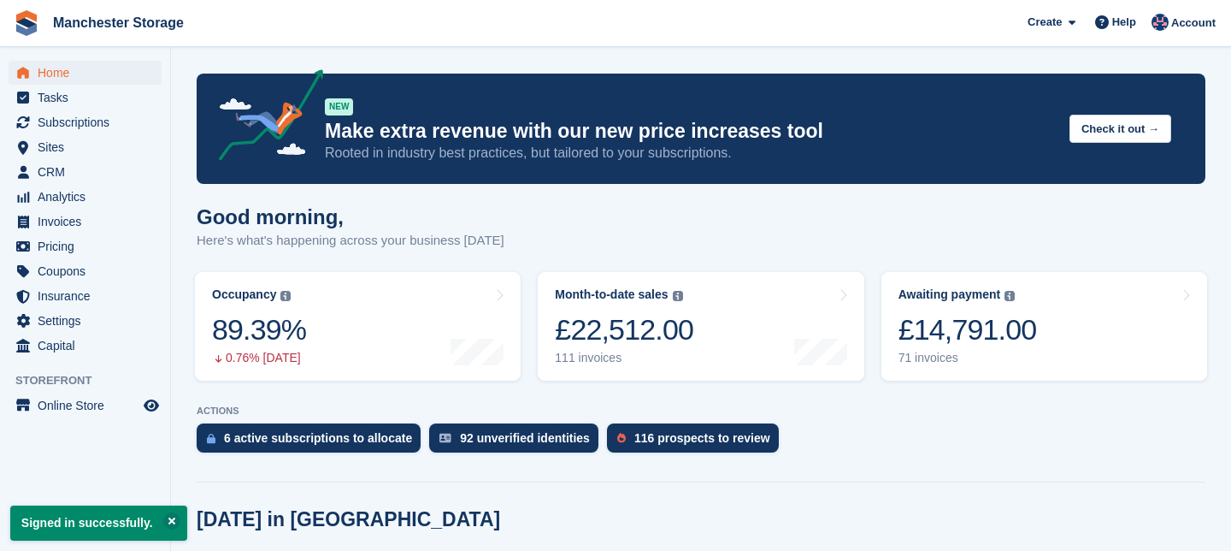  Describe the element at coordinates (1194, 23) in the screenshot. I see `span: Account` at that location.